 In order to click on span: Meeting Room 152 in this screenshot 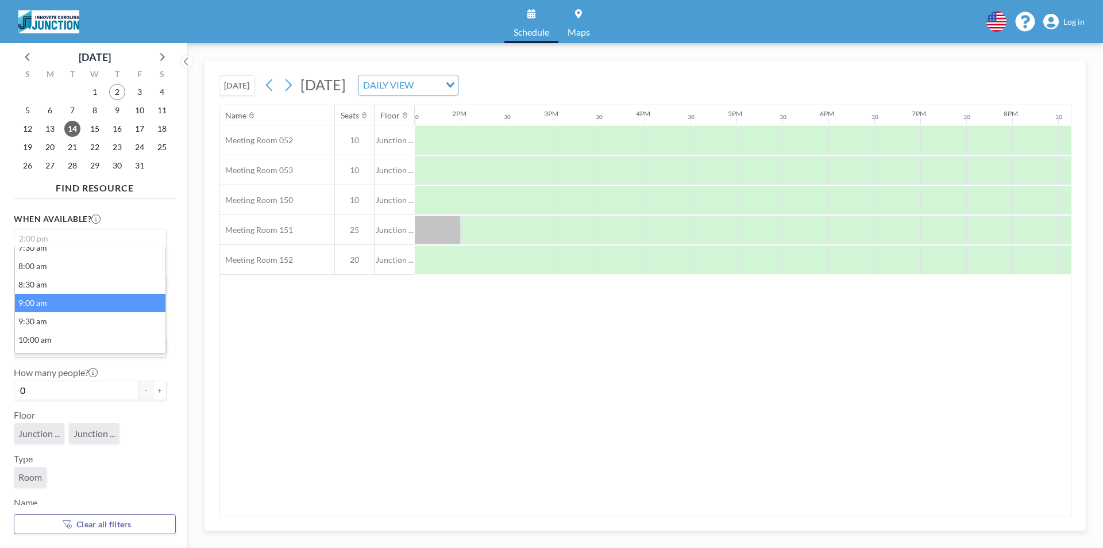, I will do `click(256, 260)`.